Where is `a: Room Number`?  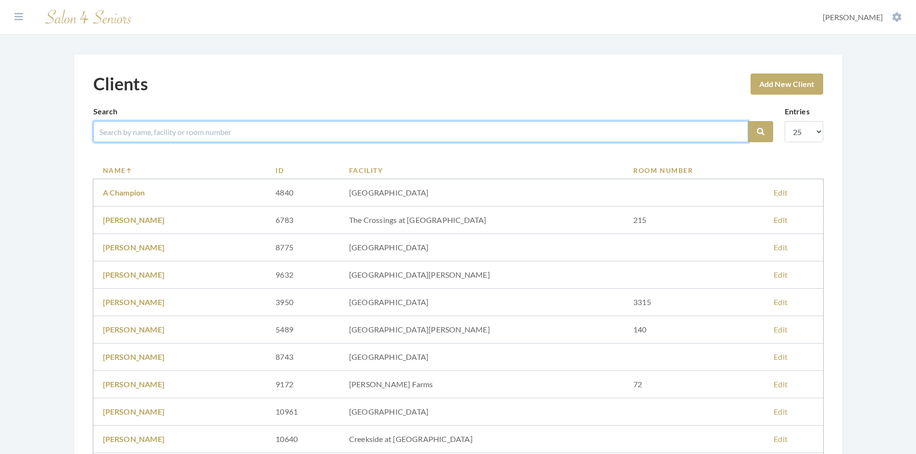
a: Room Number is located at coordinates (694, 170).